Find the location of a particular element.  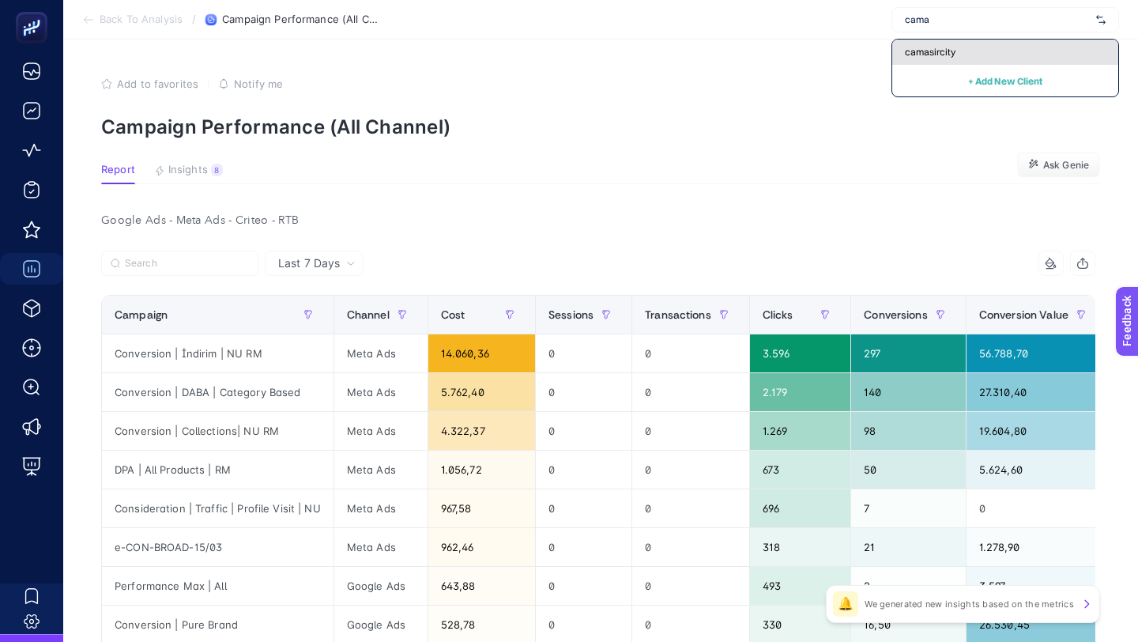

div: 7 is located at coordinates (908, 508).